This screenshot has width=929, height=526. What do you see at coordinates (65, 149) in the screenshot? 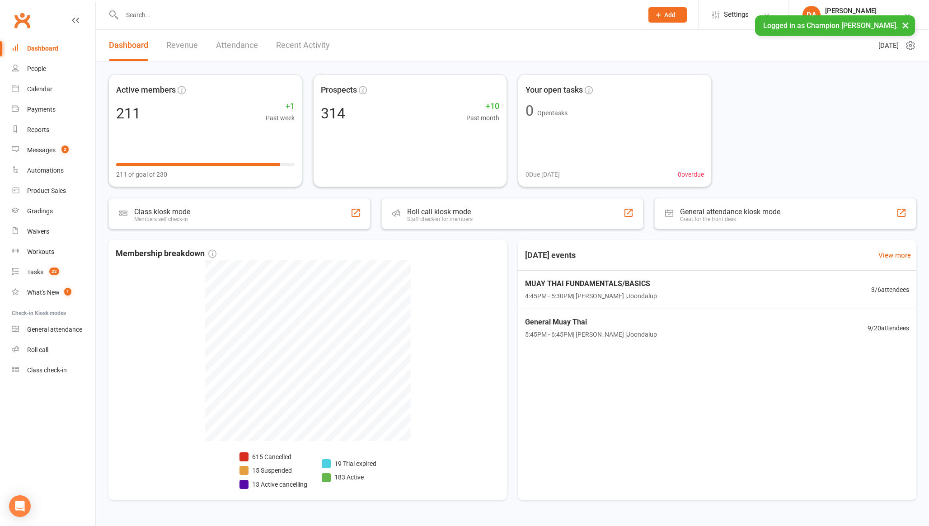
I see `span: 2` at bounding box center [65, 149].